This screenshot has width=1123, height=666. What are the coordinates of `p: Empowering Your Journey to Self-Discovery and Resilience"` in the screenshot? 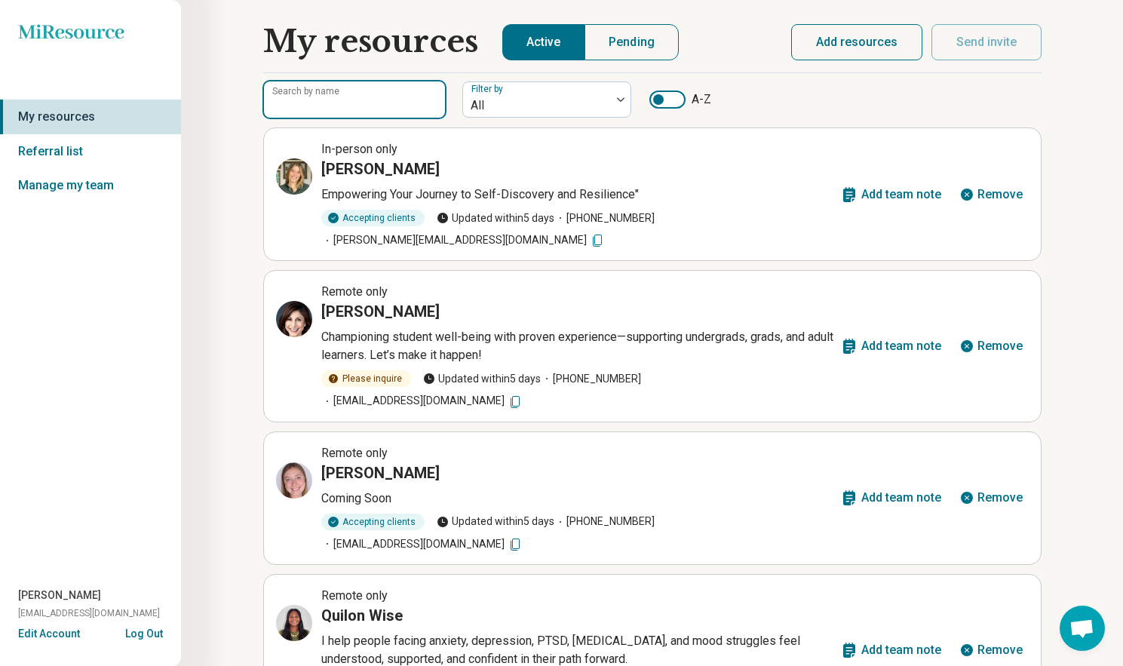 It's located at (578, 195).